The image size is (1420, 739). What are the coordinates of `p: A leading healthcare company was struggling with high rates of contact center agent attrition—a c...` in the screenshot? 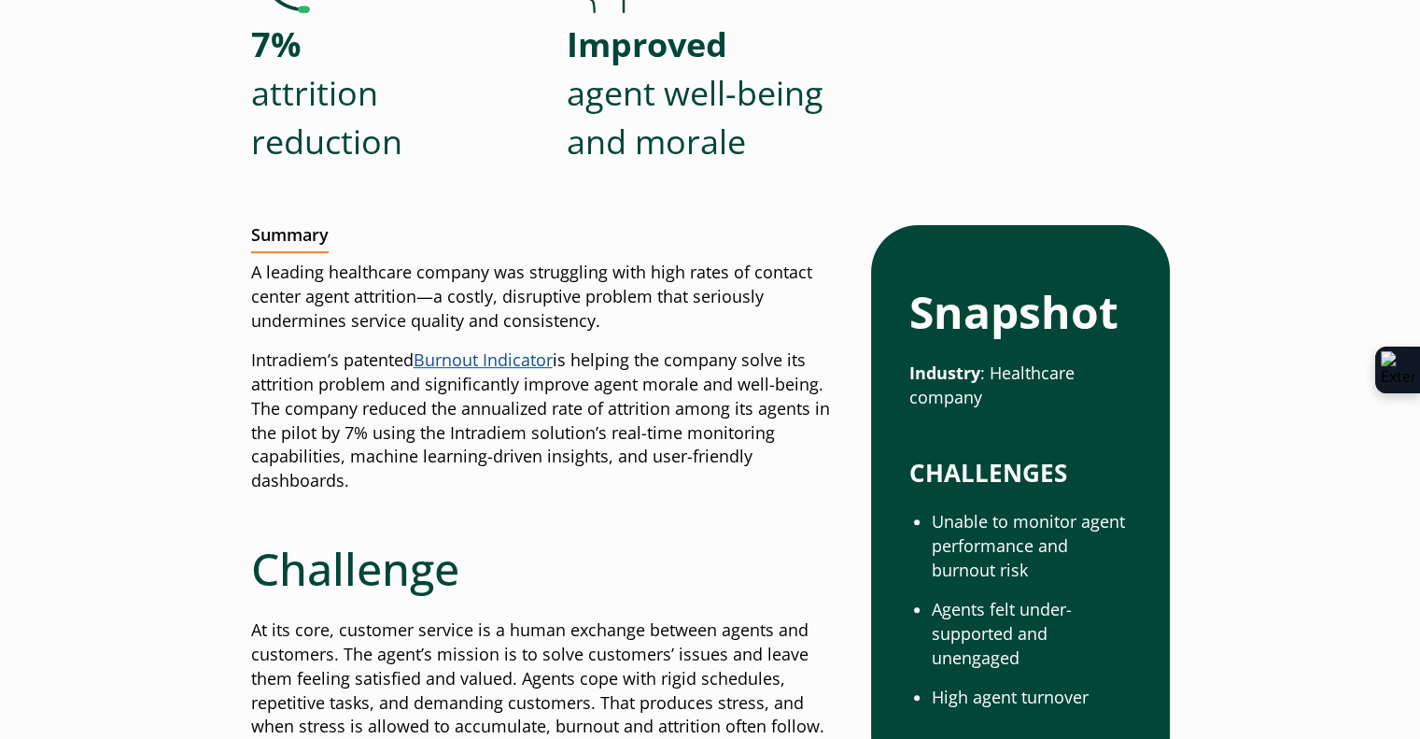 It's located at (546, 297).